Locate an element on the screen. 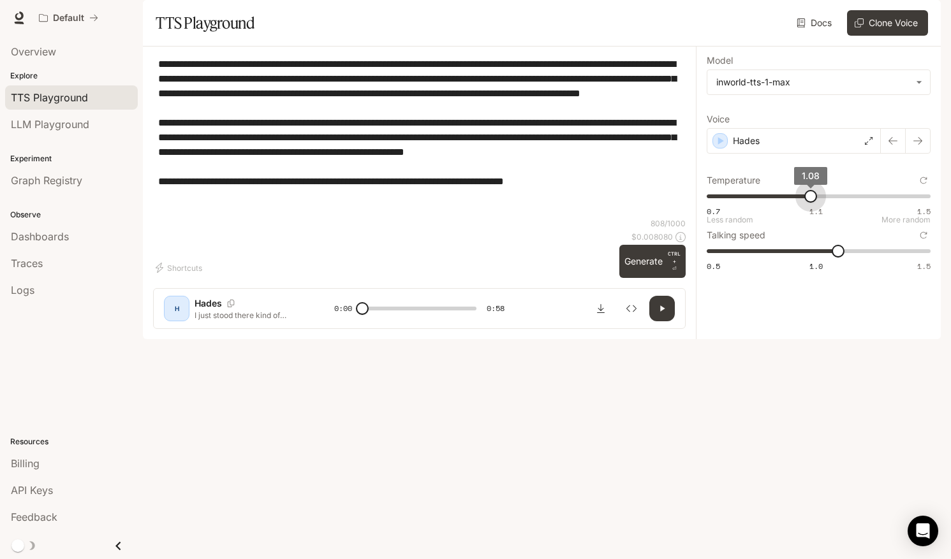  p: CTRL + is located at coordinates (674, 258).